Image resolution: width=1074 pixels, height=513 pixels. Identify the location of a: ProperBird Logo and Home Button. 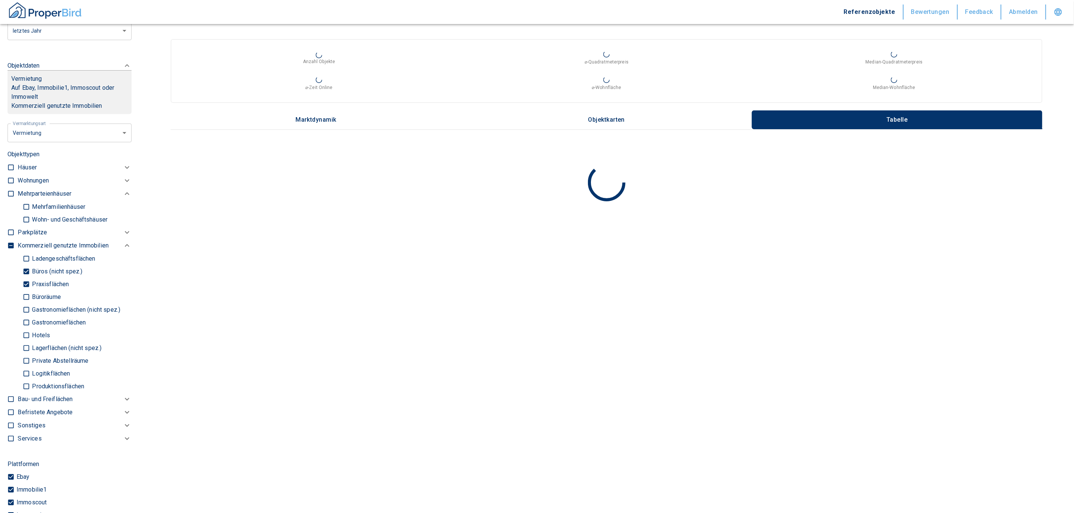
(45, 12).